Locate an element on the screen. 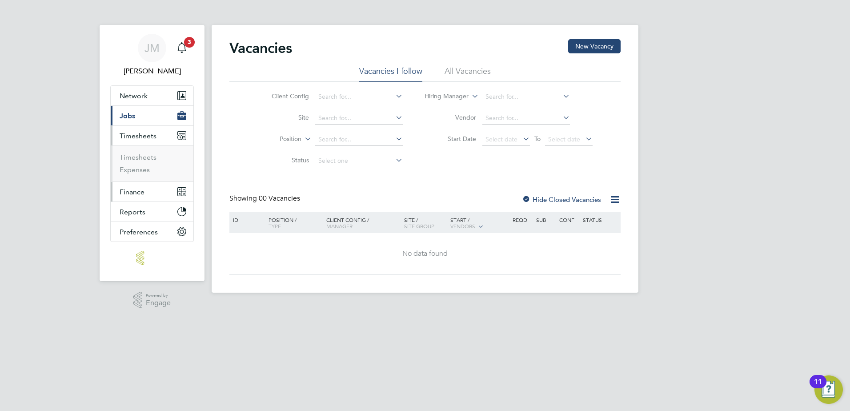  span: Powered by is located at coordinates (158, 295).